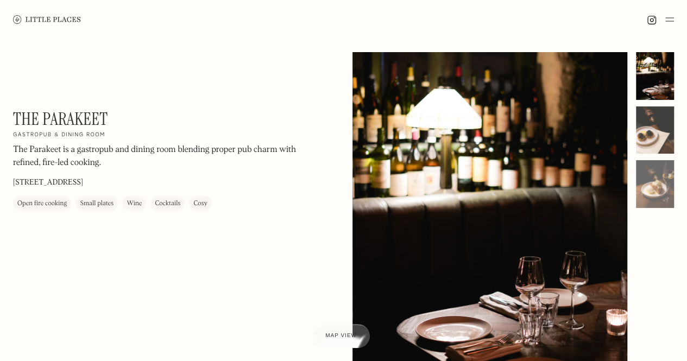 The image size is (687, 361). What do you see at coordinates (200, 204) in the screenshot?
I see `div: Cosy` at bounding box center [200, 204].